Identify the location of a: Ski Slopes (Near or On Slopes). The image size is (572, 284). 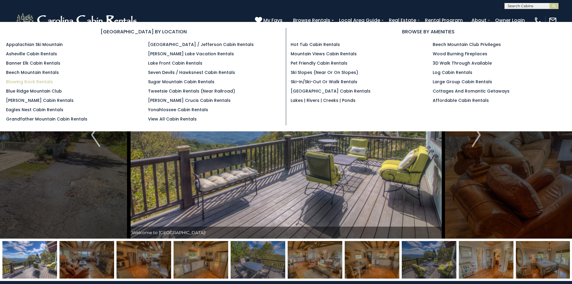
(324, 72).